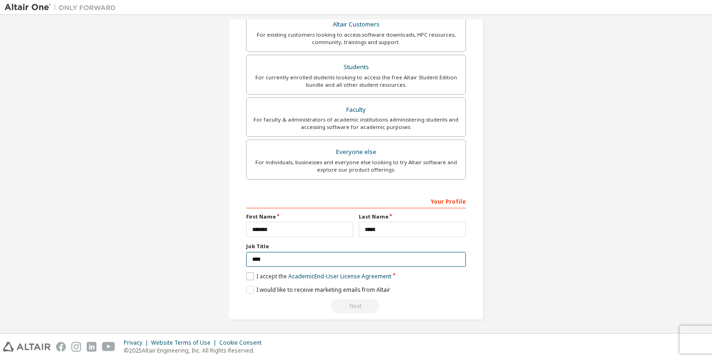  What do you see at coordinates (300, 217) in the screenshot?
I see `label: First Name` at bounding box center [300, 217].